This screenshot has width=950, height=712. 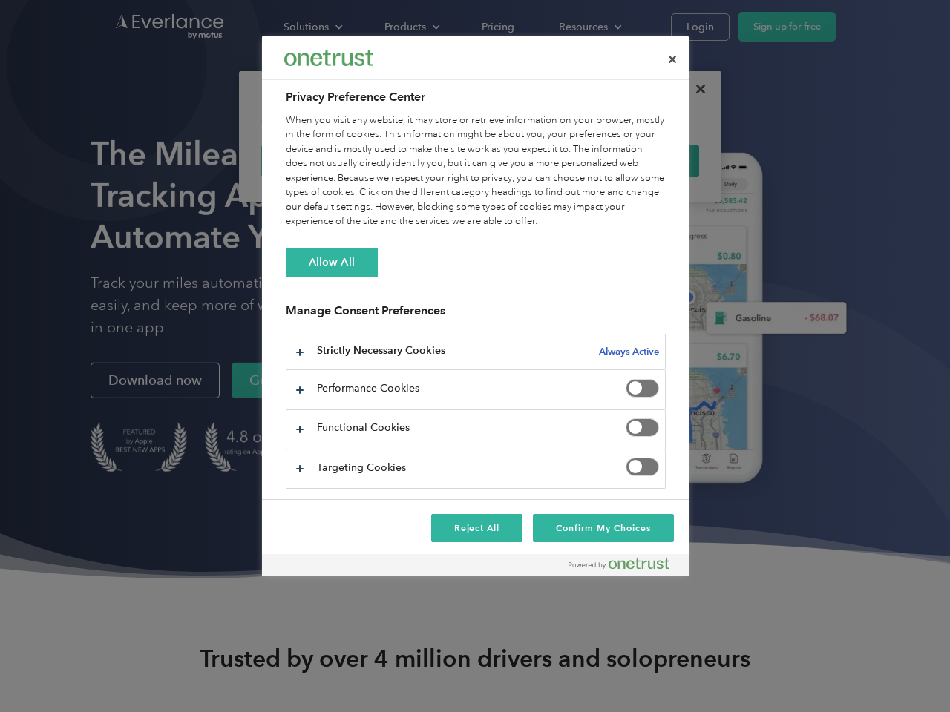 What do you see at coordinates (476, 171) in the screenshot?
I see `div: When you visit any website, it may store or retrieve information on your browser, mostly in the f...` at bounding box center [476, 171].